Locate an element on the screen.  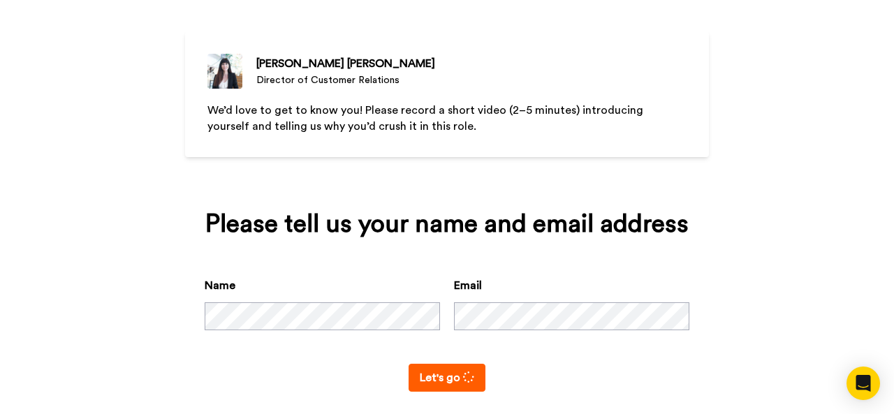
label: Name is located at coordinates (220, 286).